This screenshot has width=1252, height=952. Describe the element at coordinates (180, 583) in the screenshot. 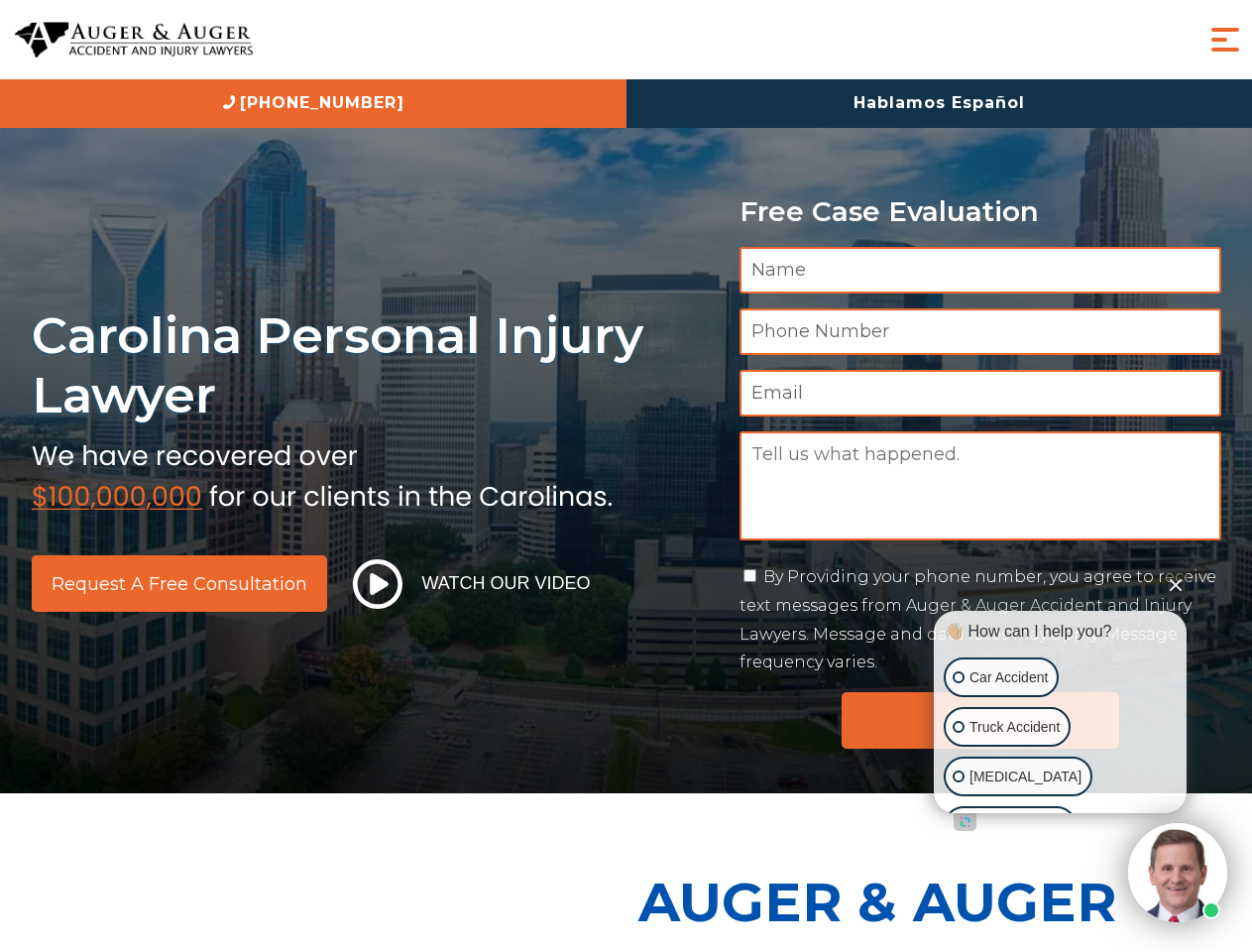

I see `a: Request a Free Consultation` at that location.